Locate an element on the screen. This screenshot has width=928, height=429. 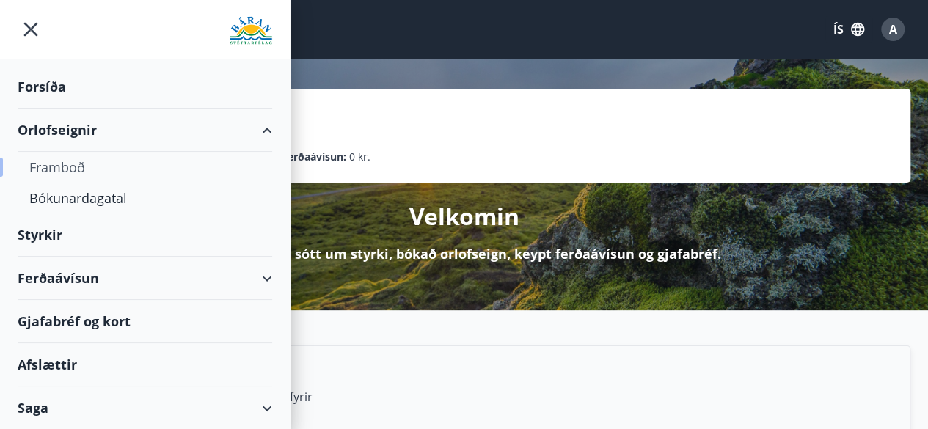
div: Ferðaávísun is located at coordinates (145, 278).